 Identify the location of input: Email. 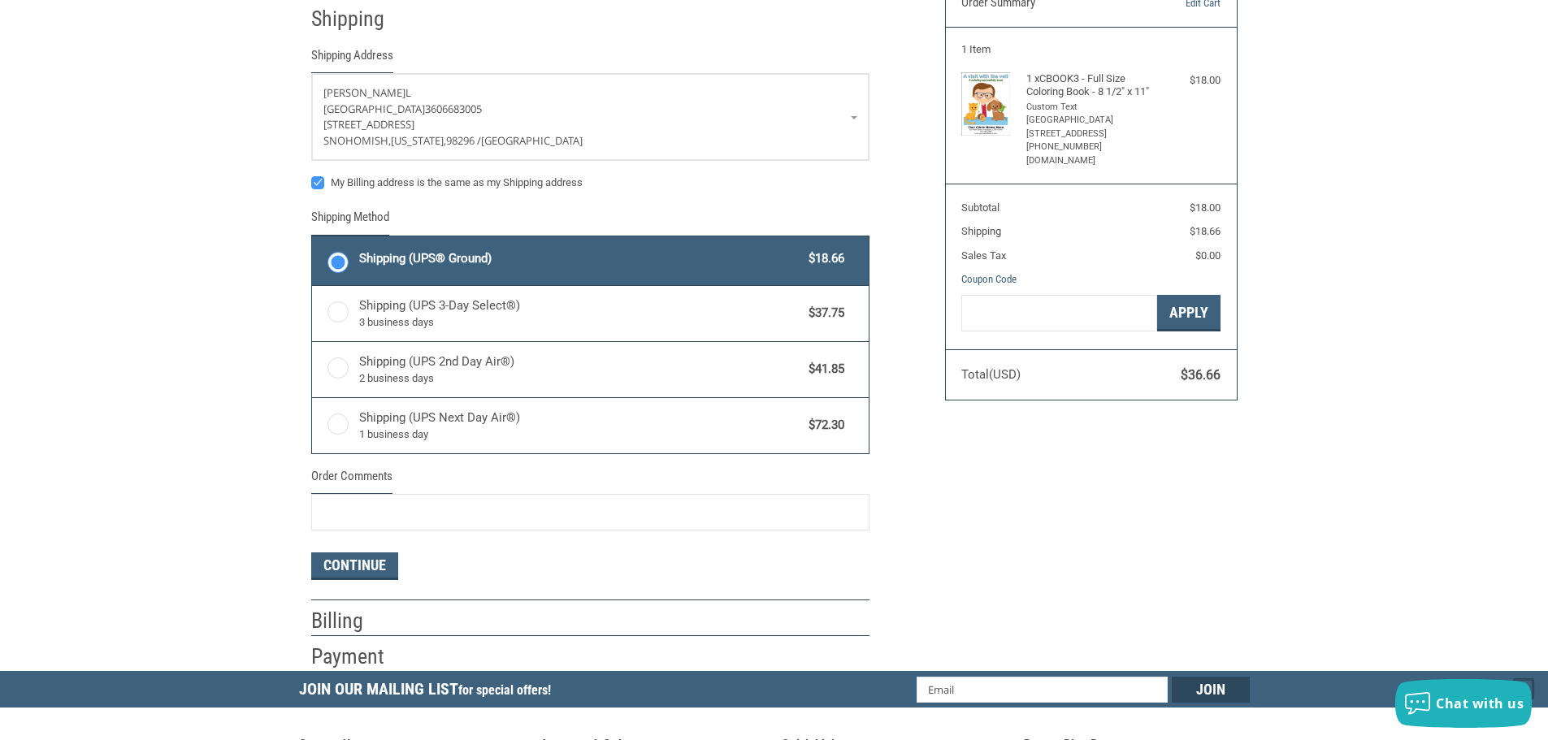
(1042, 690).